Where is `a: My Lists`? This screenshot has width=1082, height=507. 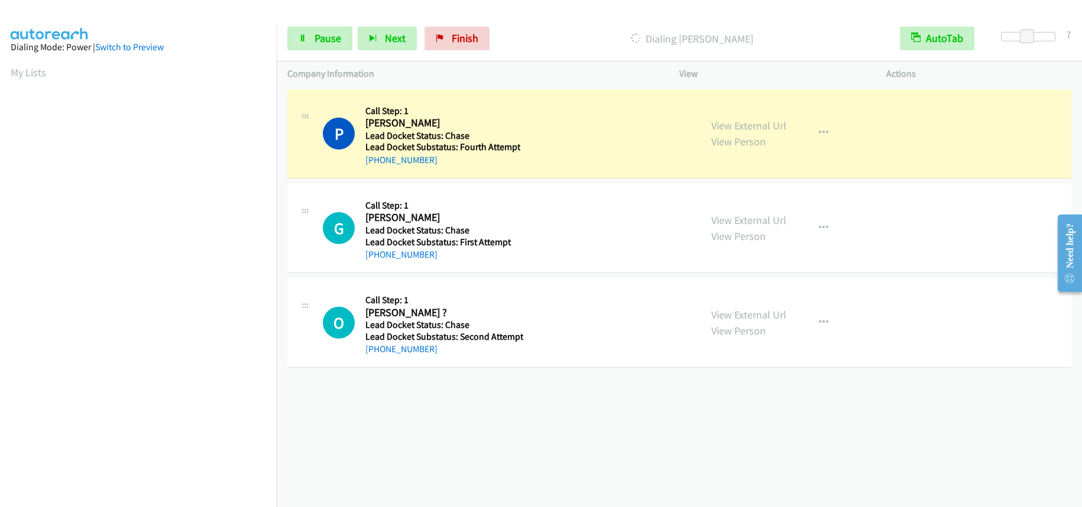
a: My Lists is located at coordinates (28, 72).